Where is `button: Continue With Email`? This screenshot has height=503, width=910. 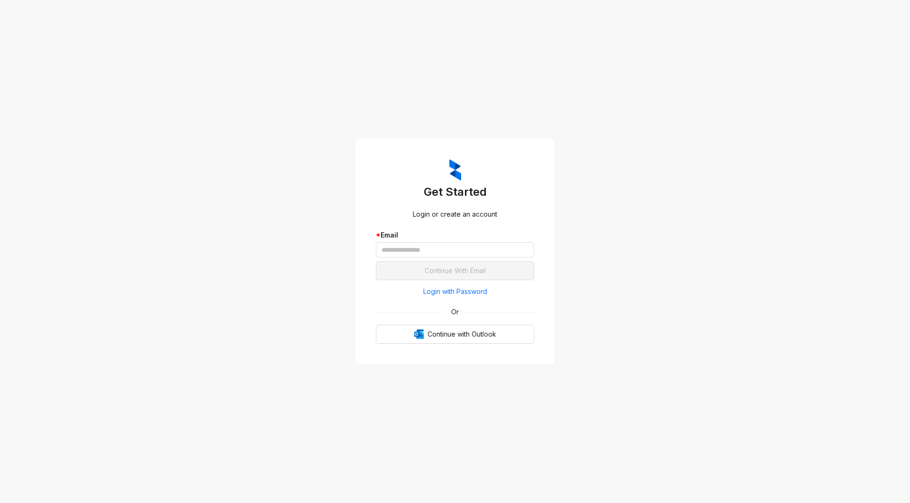 button: Continue With Email is located at coordinates (455, 271).